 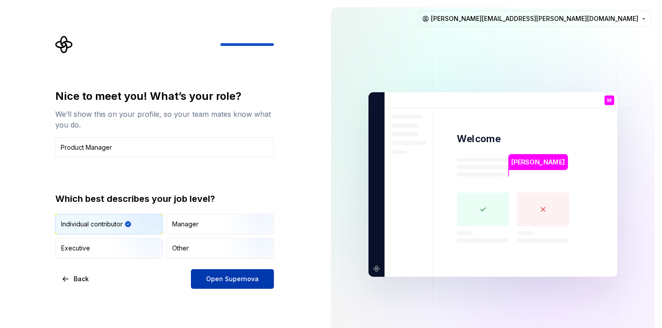 I want to click on span: Back, so click(x=81, y=279).